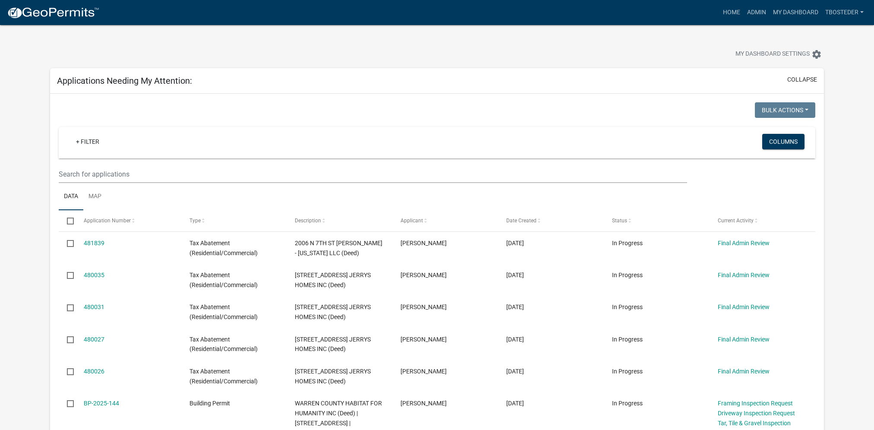 This screenshot has width=874, height=430. I want to click on datatable-header-cell: Current Activity, so click(762, 220).